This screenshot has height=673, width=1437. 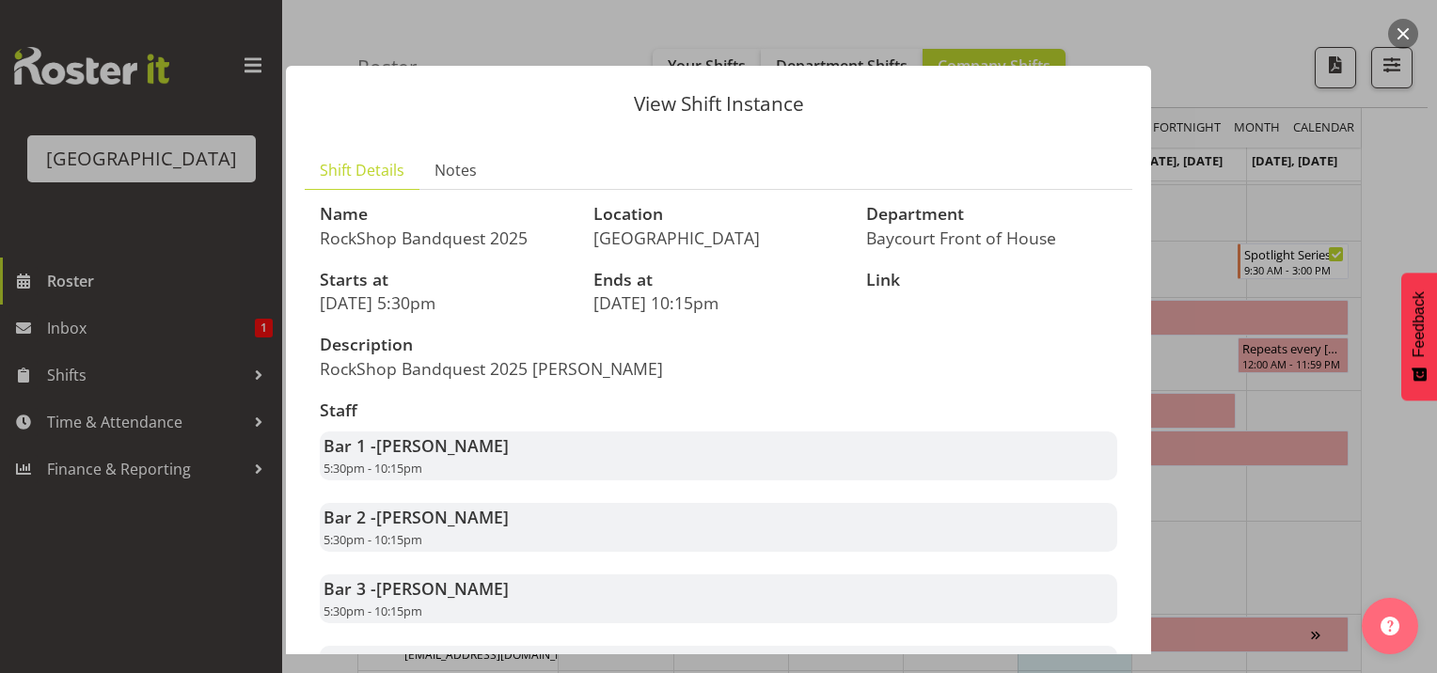 What do you see at coordinates (416, 589) in the screenshot?
I see `strong: Bar 3 -` at bounding box center [416, 589].